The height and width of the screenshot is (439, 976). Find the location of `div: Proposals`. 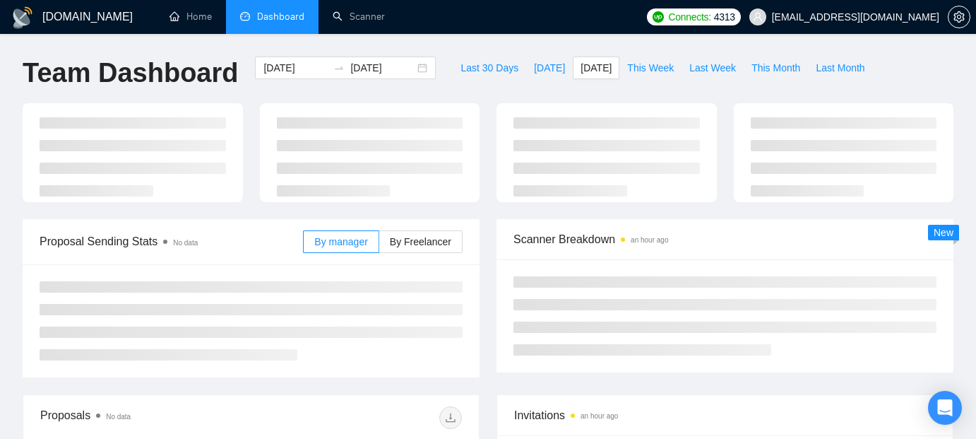

div: Proposals is located at coordinates (146, 417).